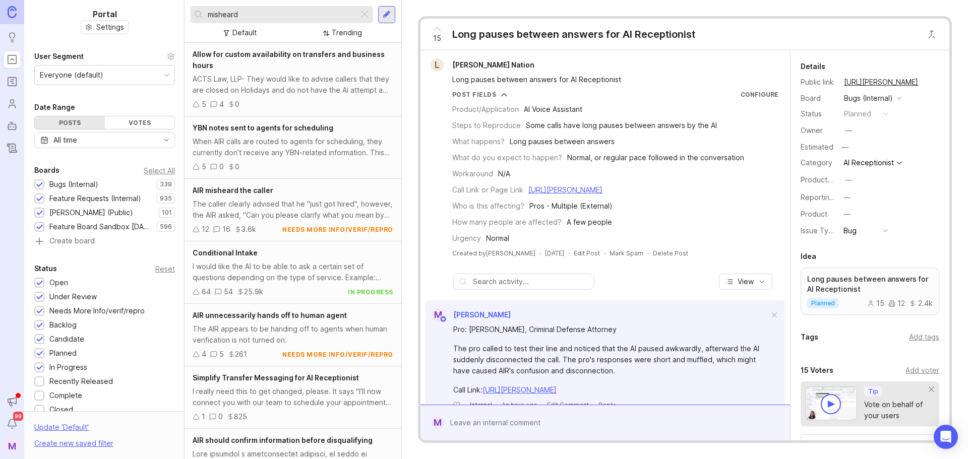 The width and height of the screenshot is (968, 459). Describe the element at coordinates (487, 190) in the screenshot. I see `div: Call Link or Page Link` at that location.